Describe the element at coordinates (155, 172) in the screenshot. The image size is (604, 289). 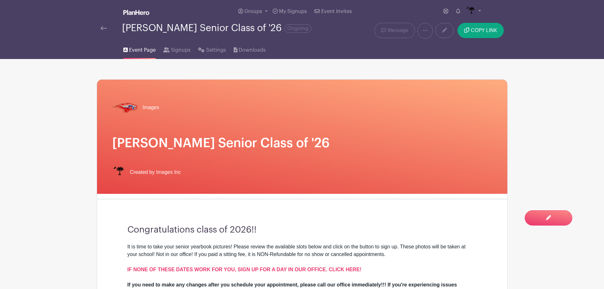
I see `span: Created by Images Inc` at that location.